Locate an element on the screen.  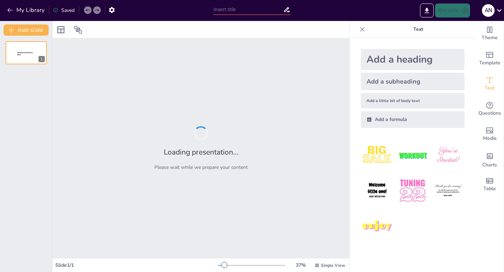
div: Add text boxes is located at coordinates (489, 84).